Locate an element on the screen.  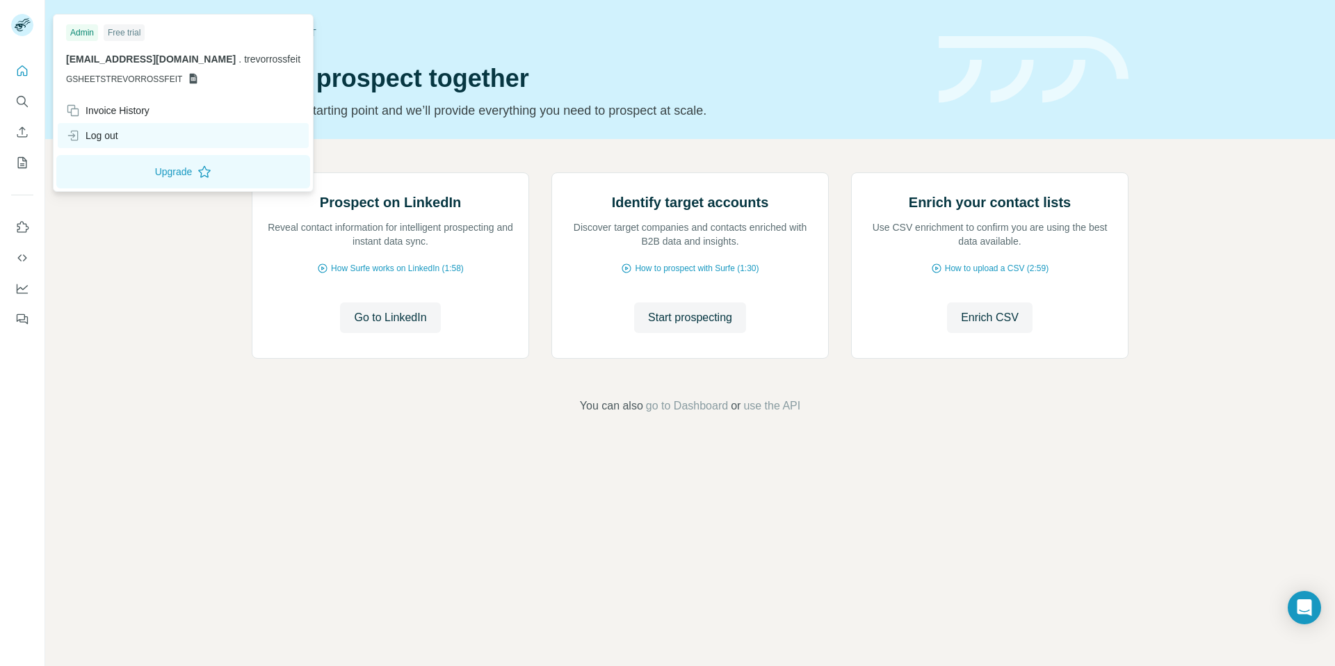
span: GSHEETSTREVORROSSFEIT is located at coordinates (124, 79).